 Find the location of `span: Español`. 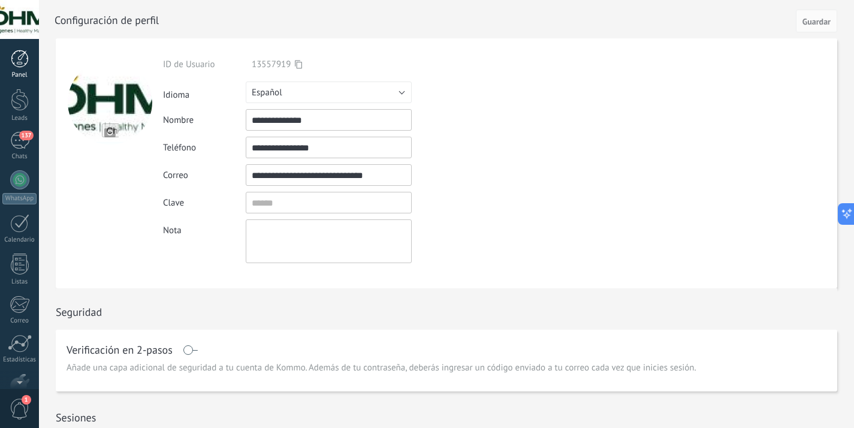

span: Español is located at coordinates (267, 92).